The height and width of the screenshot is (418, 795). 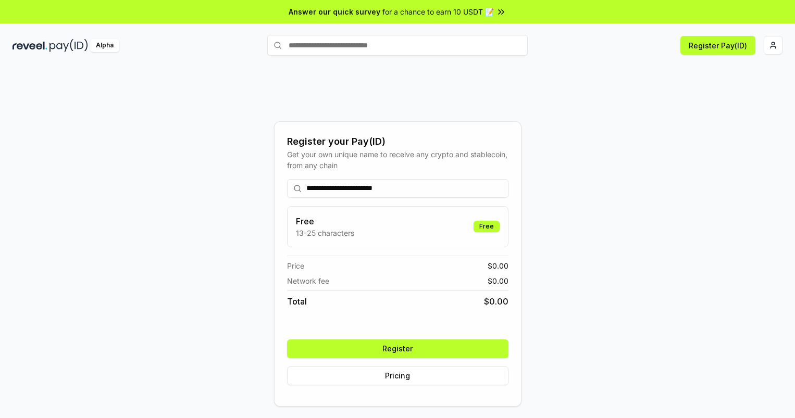 What do you see at coordinates (325, 221) in the screenshot?
I see `h3: Free` at bounding box center [325, 221].